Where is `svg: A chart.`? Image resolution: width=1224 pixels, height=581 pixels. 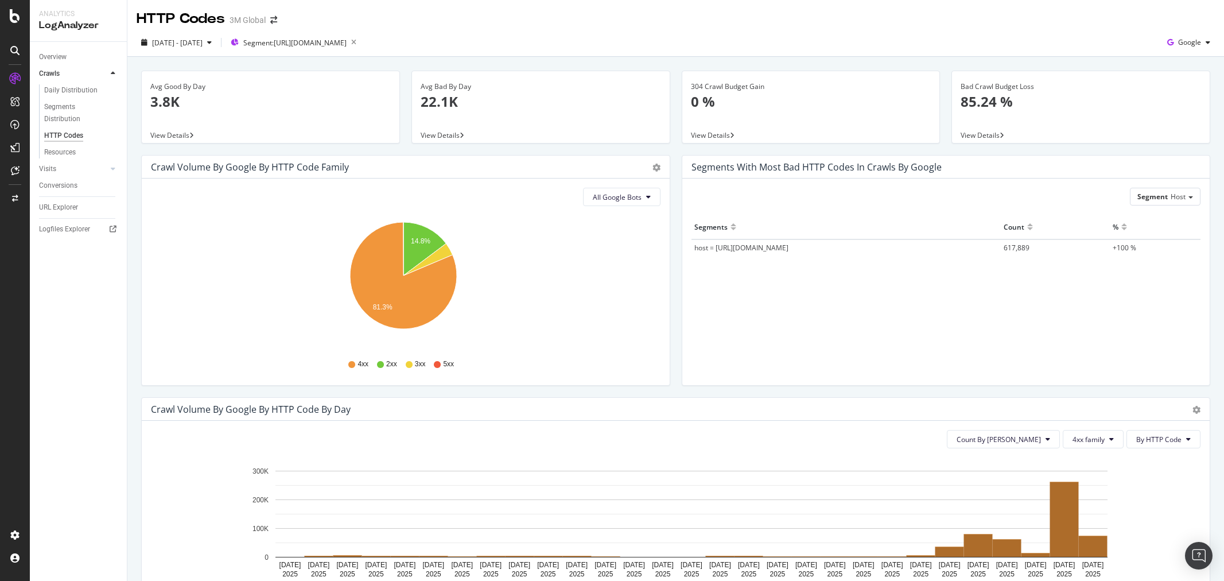
svg: A chart. is located at coordinates (403, 282).